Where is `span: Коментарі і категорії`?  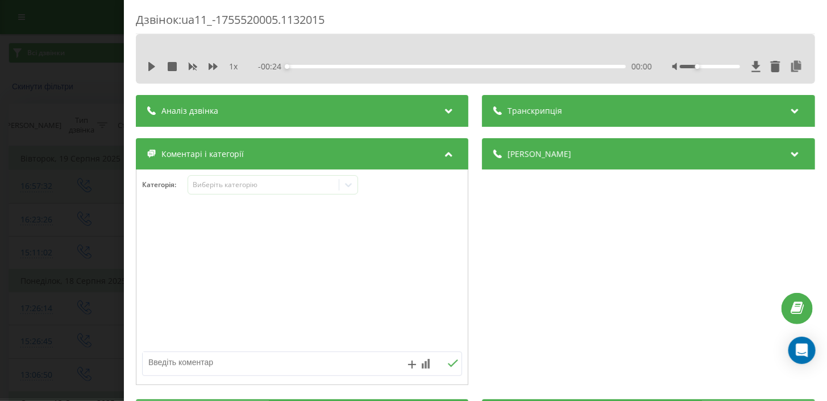 span: Коментарі і категорії is located at coordinates (202, 154).